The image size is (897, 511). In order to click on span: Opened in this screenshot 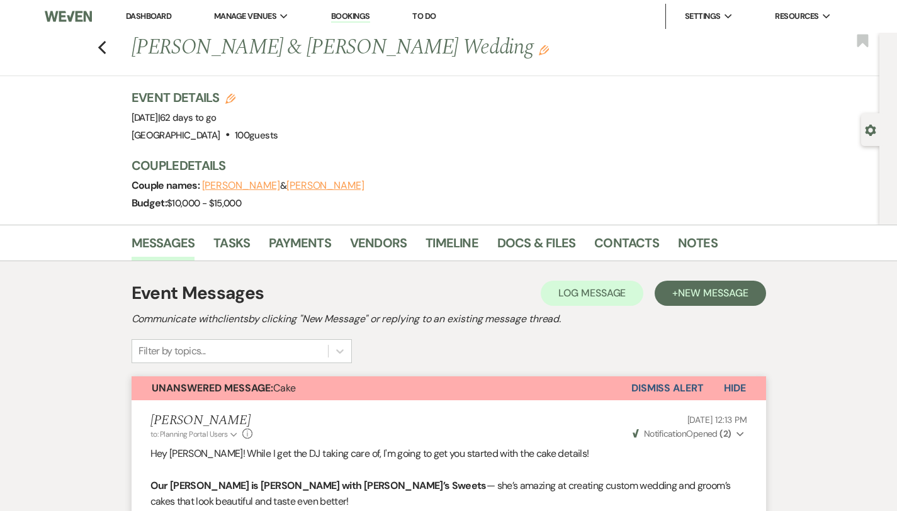, I will do `click(682, 434)`.